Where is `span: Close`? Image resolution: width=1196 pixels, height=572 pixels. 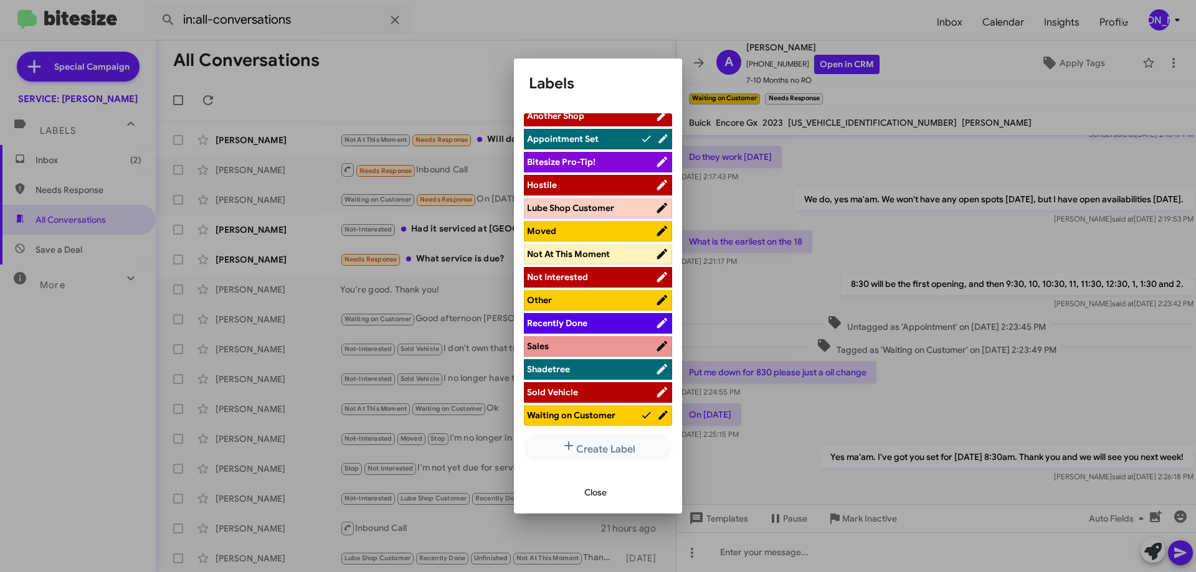 span: Close is located at coordinates (595, 493).